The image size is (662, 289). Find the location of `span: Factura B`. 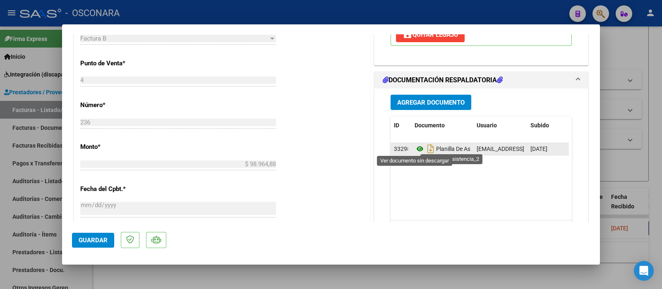

span: Factura B is located at coordinates (93, 38).